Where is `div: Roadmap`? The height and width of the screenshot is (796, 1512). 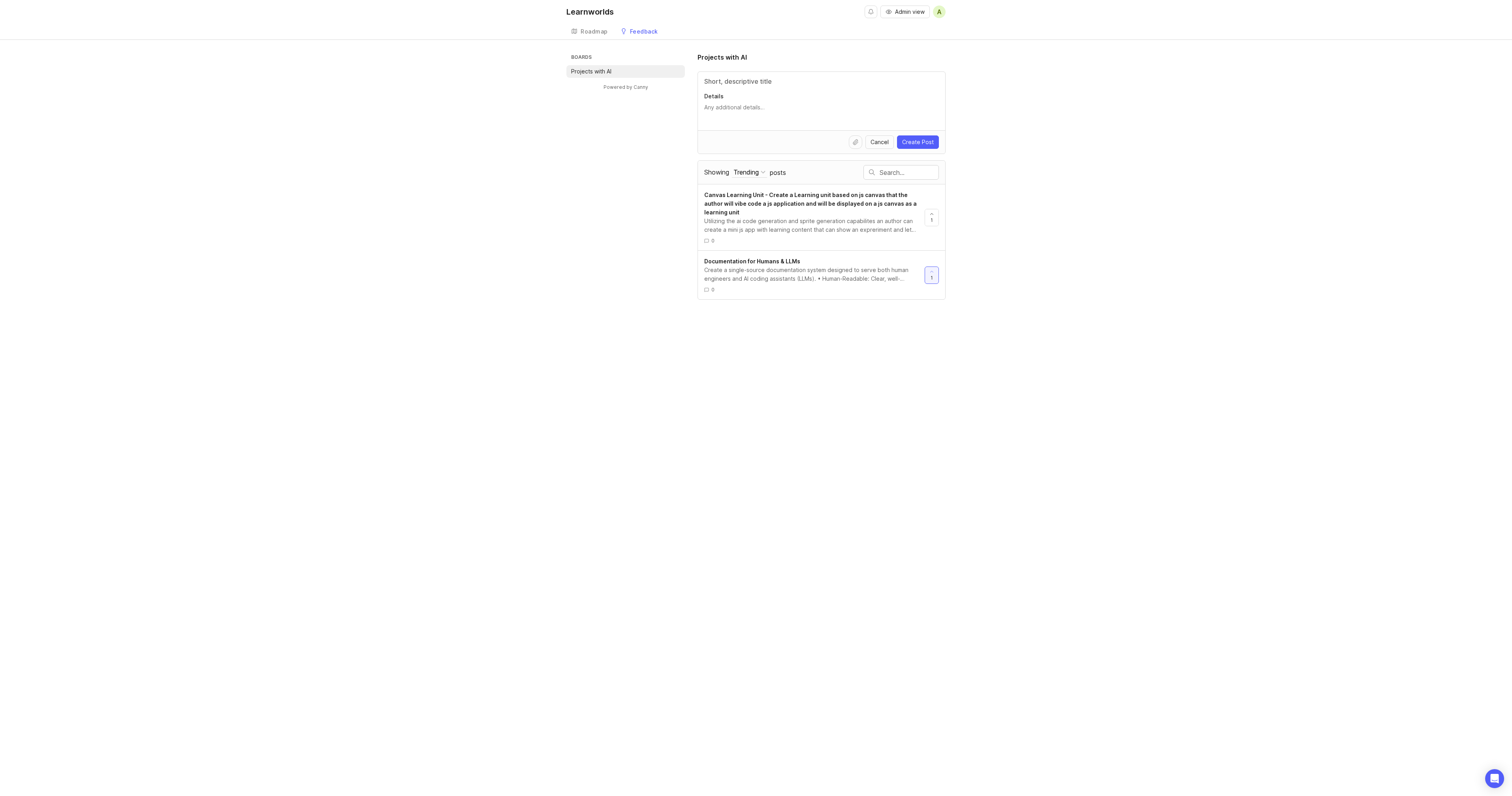 div: Roadmap is located at coordinates (594, 32).